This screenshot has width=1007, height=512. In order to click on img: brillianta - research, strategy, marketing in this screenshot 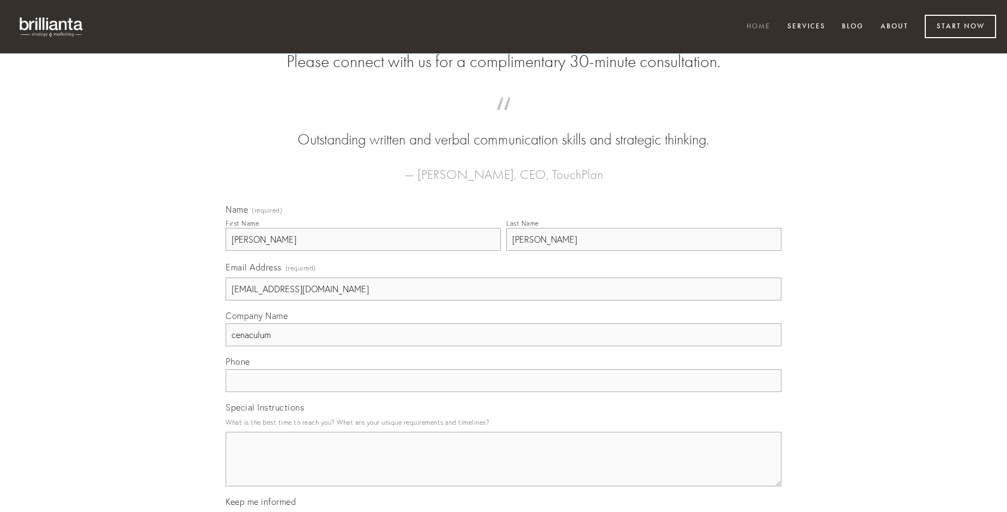, I will do `click(52, 27)`.